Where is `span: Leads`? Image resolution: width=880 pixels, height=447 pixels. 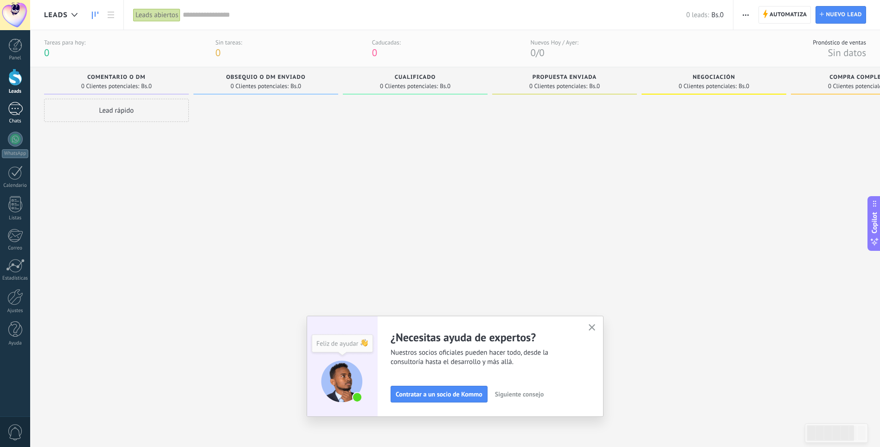 span: Leads is located at coordinates (56, 15).